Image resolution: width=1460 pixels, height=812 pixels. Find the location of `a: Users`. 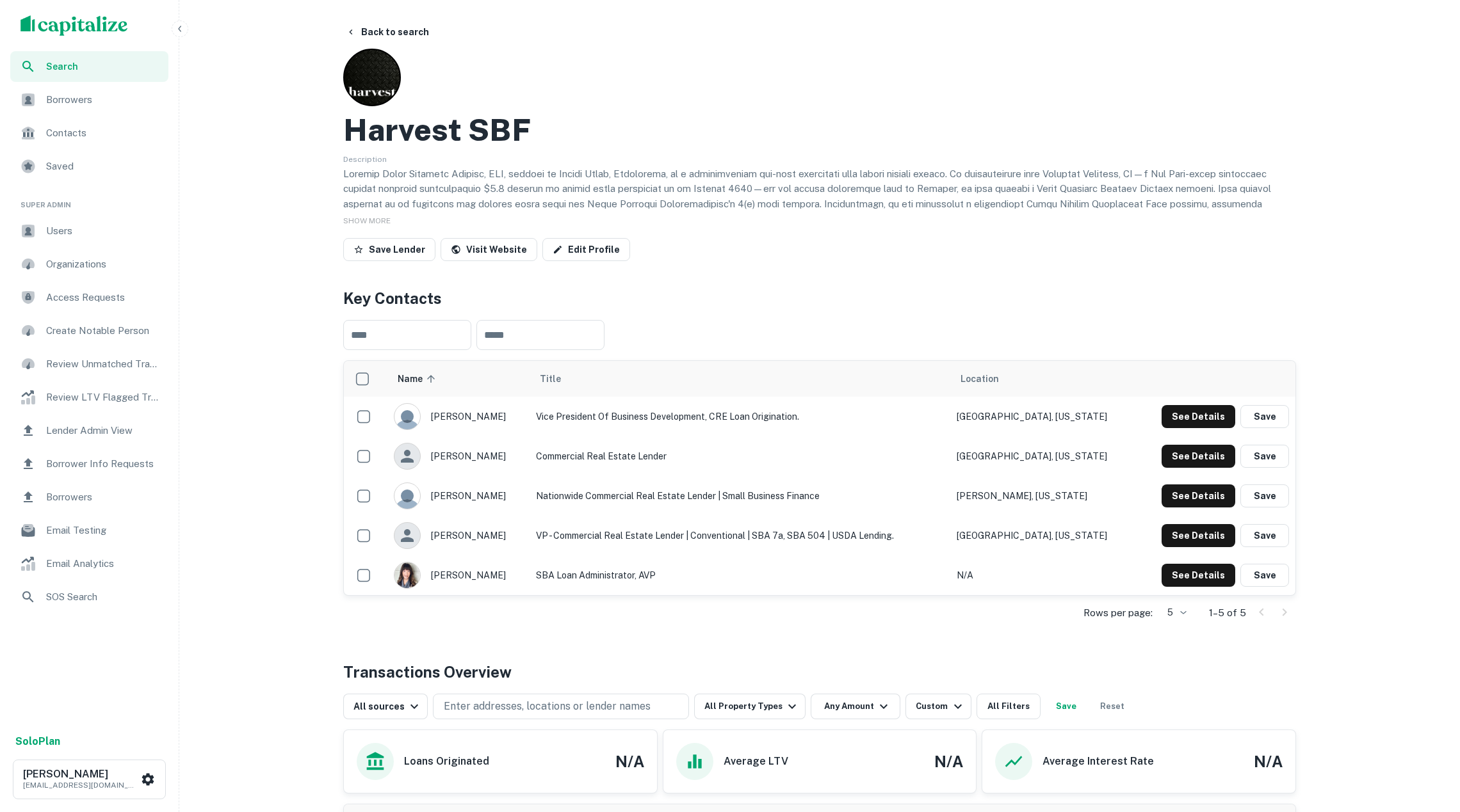

a: Users is located at coordinates (89, 231).